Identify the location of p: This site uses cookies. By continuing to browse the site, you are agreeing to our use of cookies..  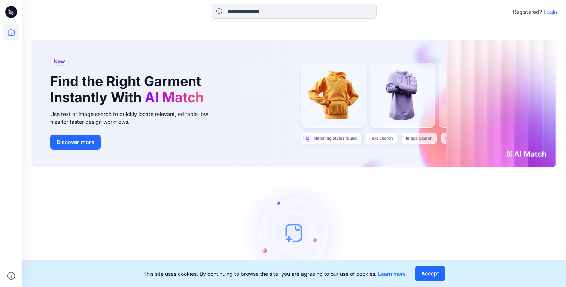
(274, 273).